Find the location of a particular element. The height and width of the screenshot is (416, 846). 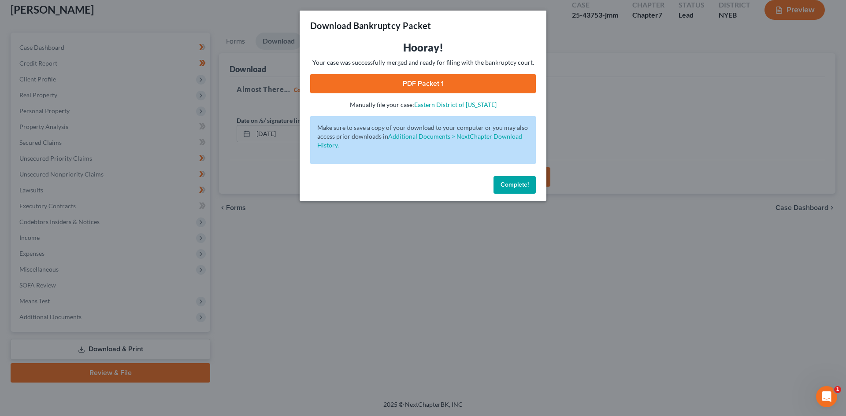

span: Complete! is located at coordinates (514, 185).